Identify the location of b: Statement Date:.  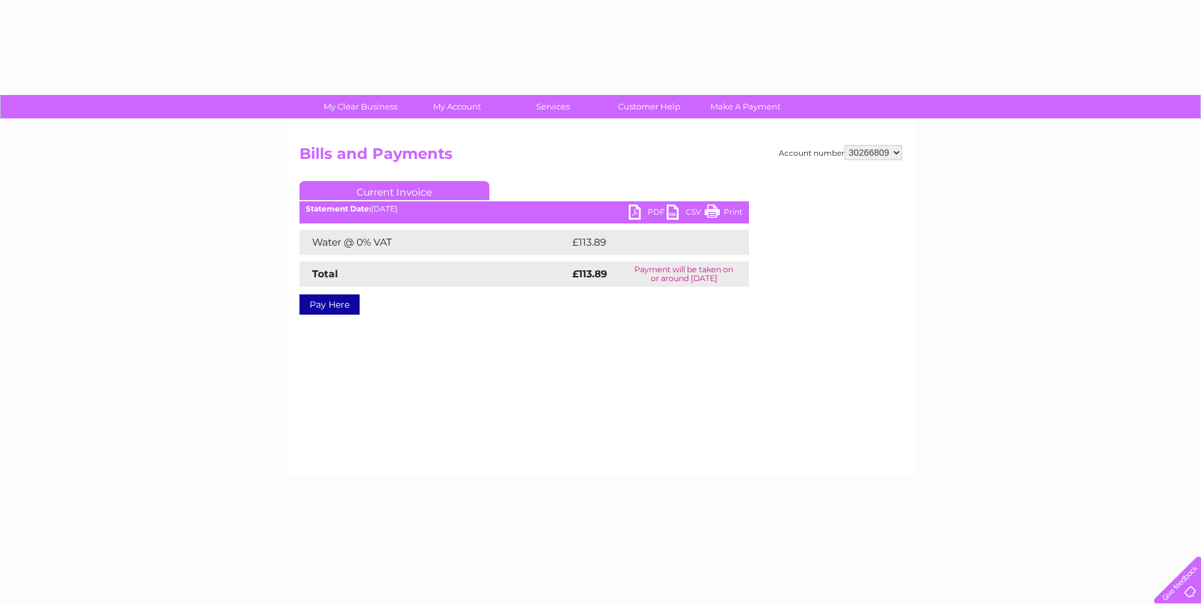
(338, 208).